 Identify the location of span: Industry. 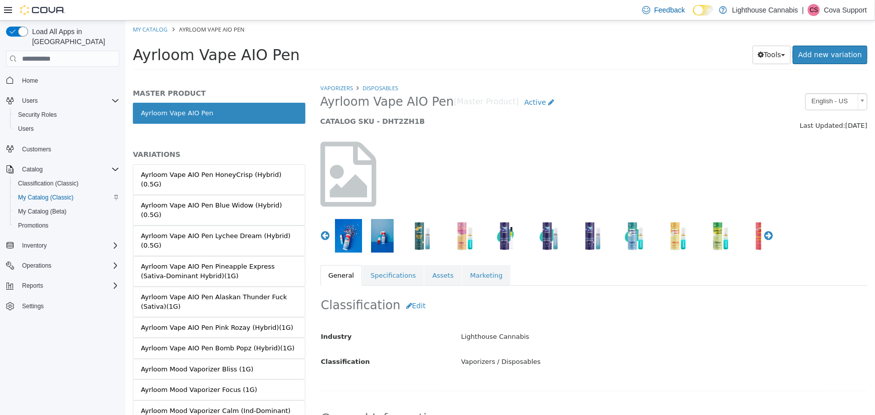
(211, 316).